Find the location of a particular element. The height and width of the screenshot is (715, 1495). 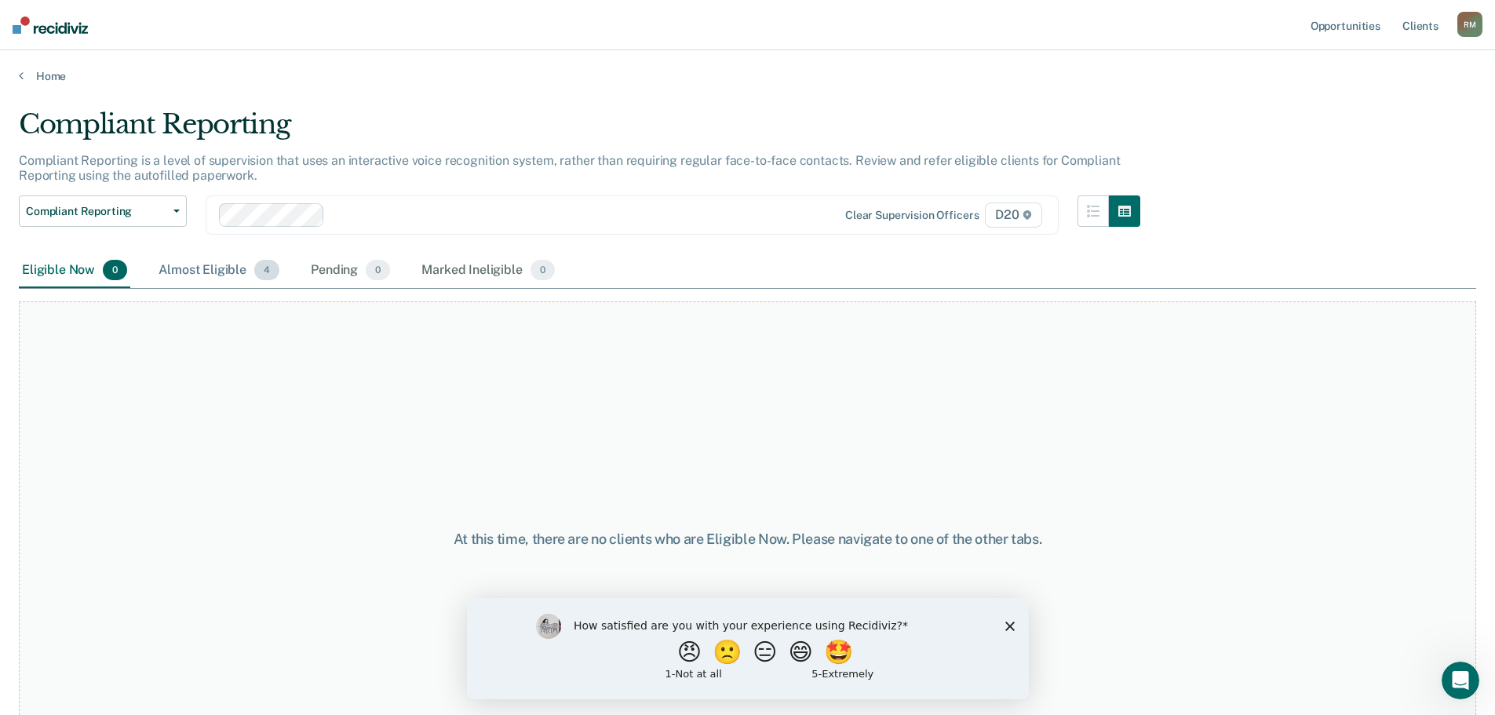

span: D20 is located at coordinates (1013, 215).